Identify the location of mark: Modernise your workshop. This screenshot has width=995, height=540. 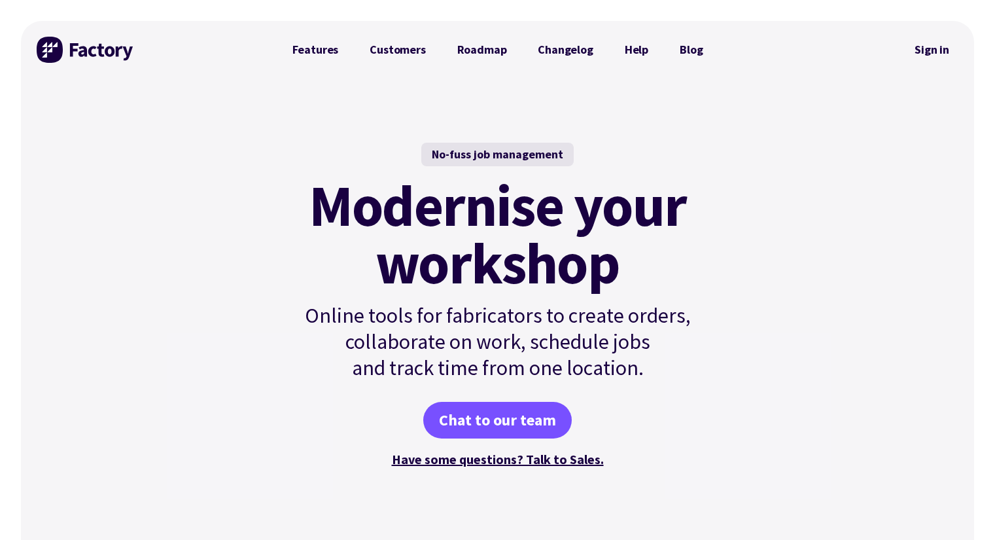
(497, 234).